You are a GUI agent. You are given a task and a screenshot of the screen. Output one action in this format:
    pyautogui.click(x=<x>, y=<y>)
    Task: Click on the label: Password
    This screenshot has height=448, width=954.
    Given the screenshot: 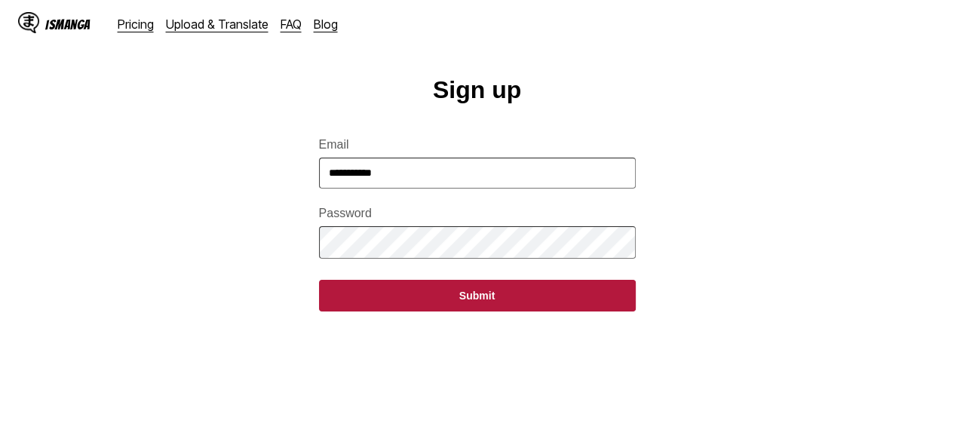 What is the action you would take?
    pyautogui.click(x=477, y=213)
    